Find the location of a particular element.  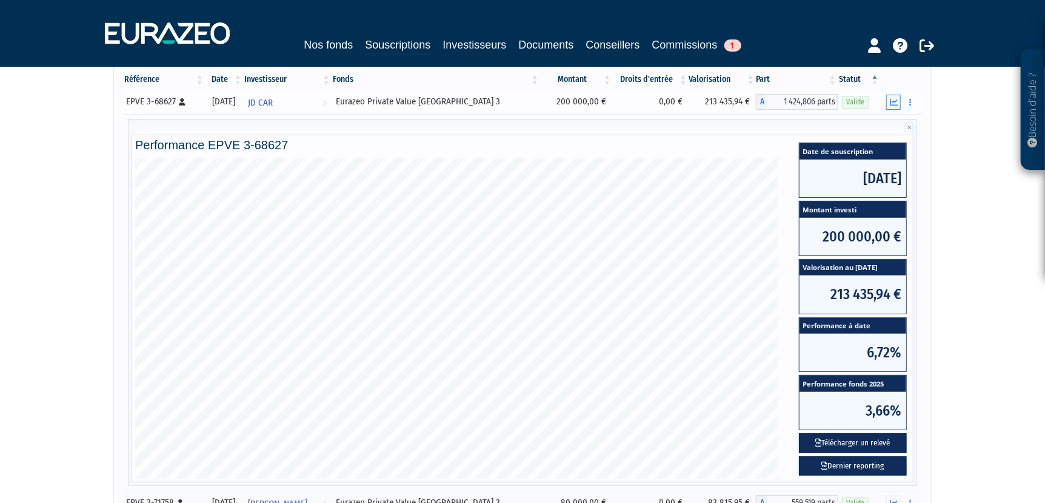

span: Performance à date is located at coordinates (853, 326).